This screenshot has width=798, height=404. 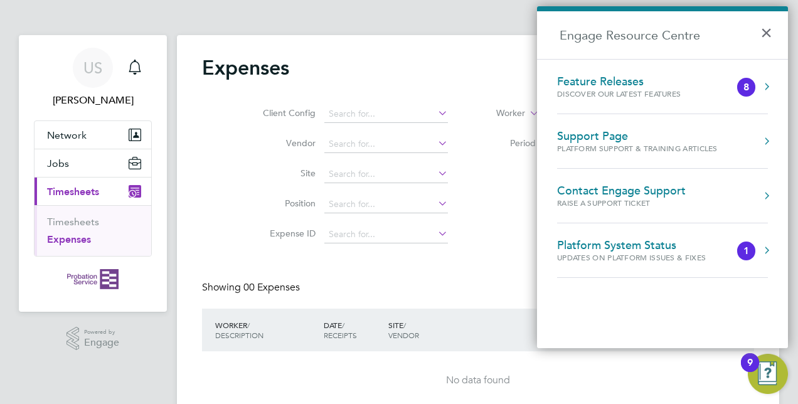 What do you see at coordinates (340, 335) in the screenshot?
I see `span: RECEIPTS` at bounding box center [340, 335].